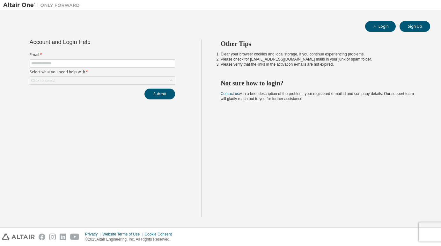  Describe the element at coordinates (320, 83) in the screenshot. I see `h2: Not sure how to login?` at that location.